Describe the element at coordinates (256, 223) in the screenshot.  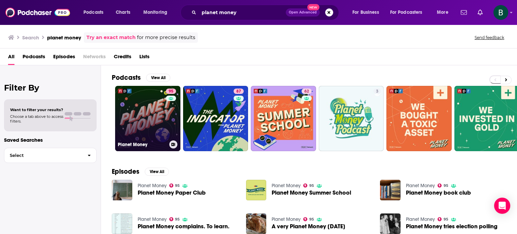
I see `img: A very Planet Money Thanksgiving` at that location.